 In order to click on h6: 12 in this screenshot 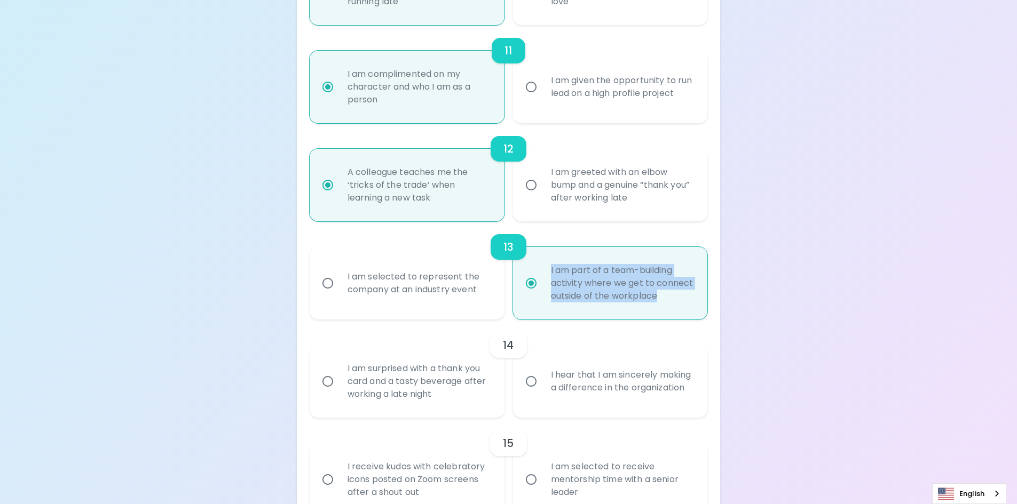, I will do `click(508, 149)`.